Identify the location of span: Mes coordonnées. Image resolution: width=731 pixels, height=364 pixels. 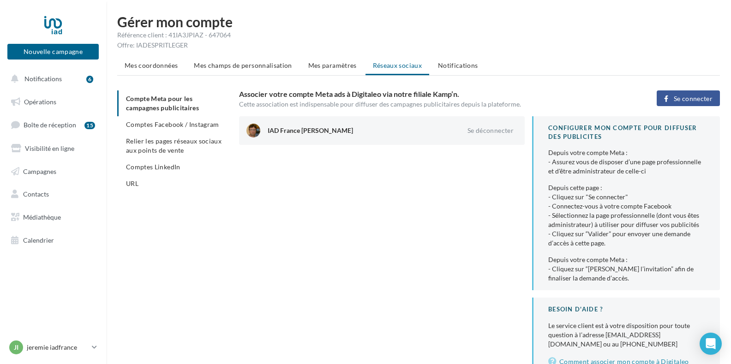
(151, 65).